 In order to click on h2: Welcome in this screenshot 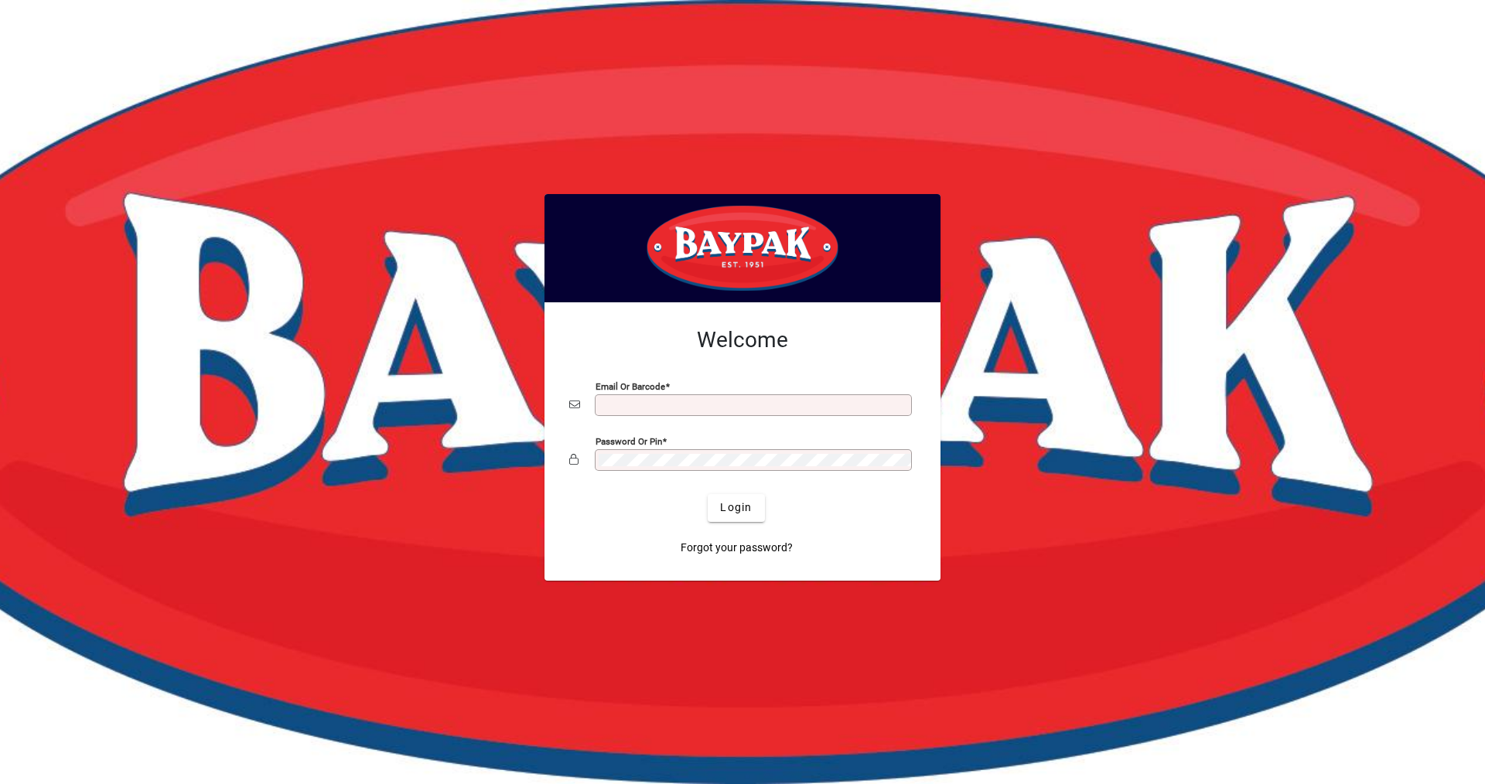, I will do `click(742, 340)`.